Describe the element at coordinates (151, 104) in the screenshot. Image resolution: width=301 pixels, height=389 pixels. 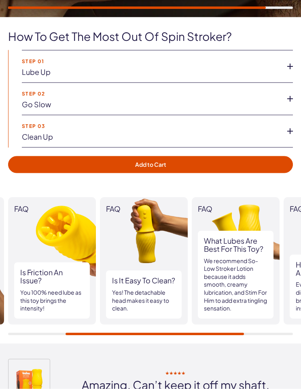
I see `a: Go slow` at that location.